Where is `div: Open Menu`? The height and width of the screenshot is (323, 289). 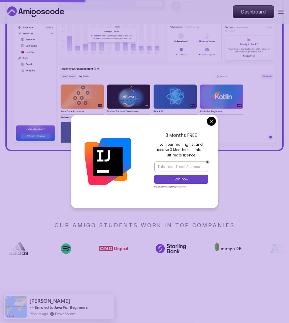
div: Open Menu is located at coordinates (281, 12).